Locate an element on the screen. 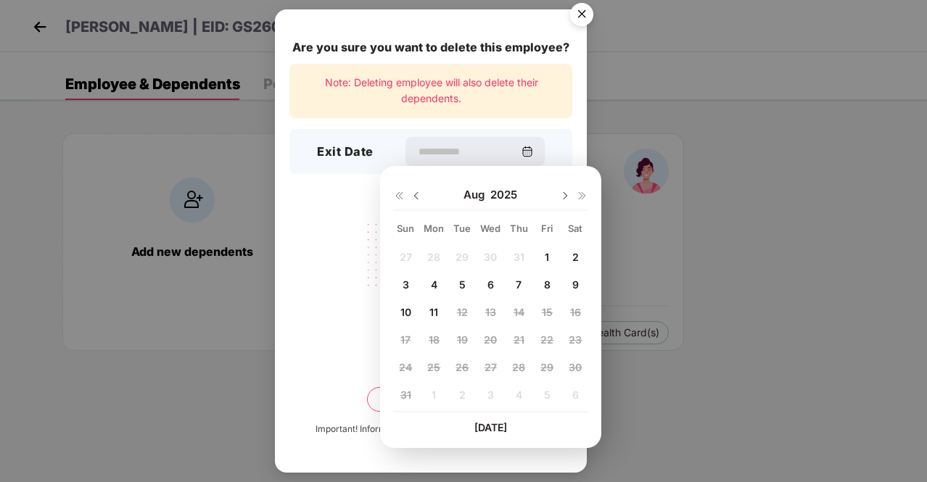 The height and width of the screenshot is (482, 927). div: Tue is located at coordinates (462, 228).